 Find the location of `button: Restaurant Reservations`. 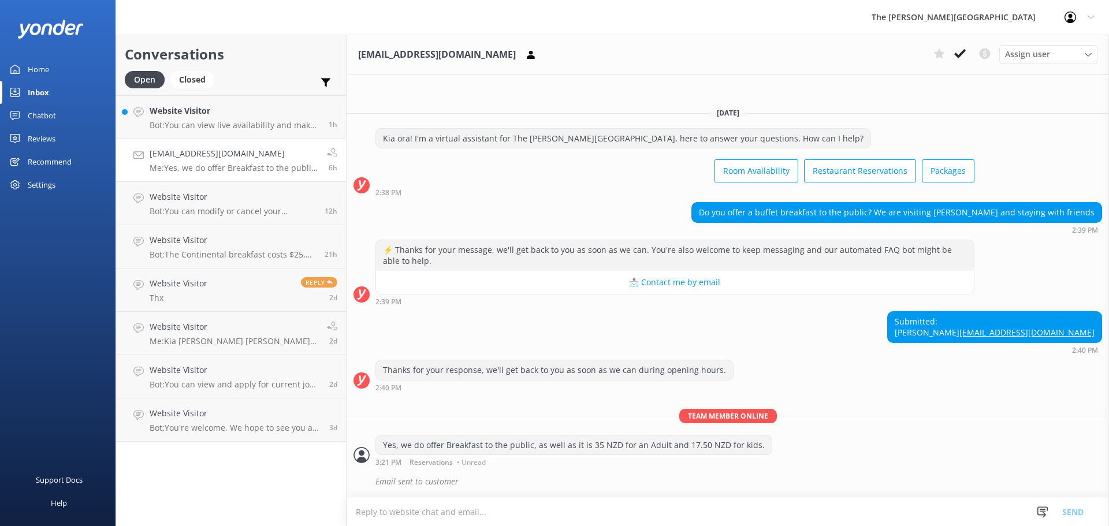

button: Restaurant Reservations is located at coordinates (860, 171).